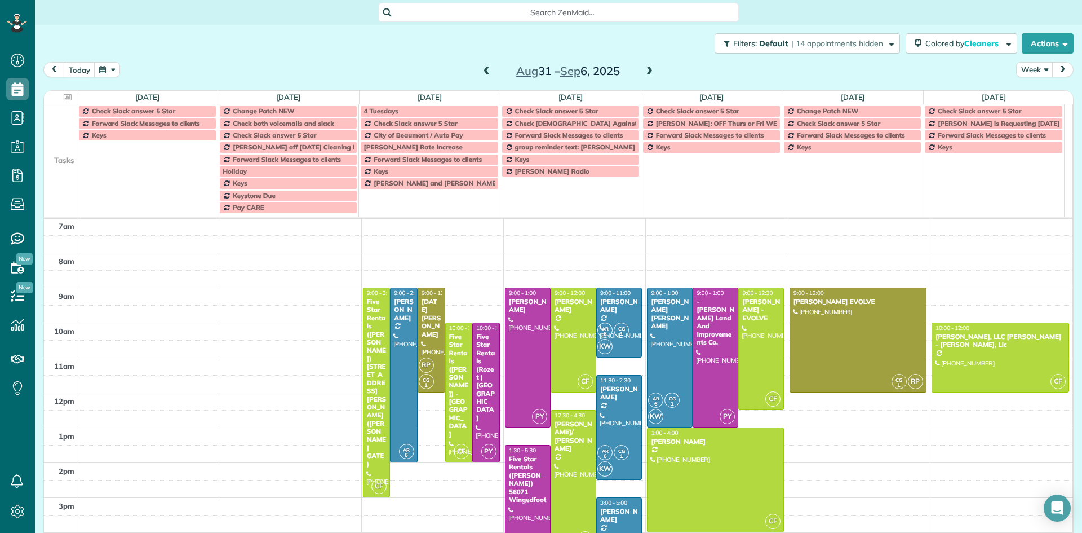 Image resolution: width=1082 pixels, height=533 pixels. Describe the element at coordinates (64, 401) in the screenshot. I see `span: 12pm` at that location.